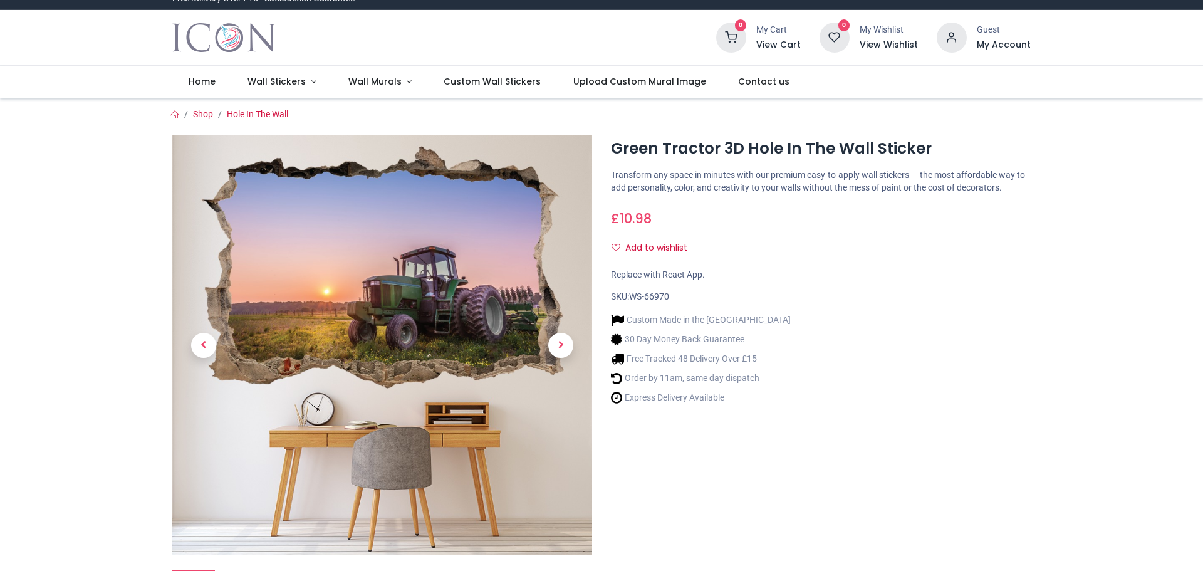 The width and height of the screenshot is (1203, 571). Describe the element at coordinates (778, 45) in the screenshot. I see `a: View Cart` at that location.